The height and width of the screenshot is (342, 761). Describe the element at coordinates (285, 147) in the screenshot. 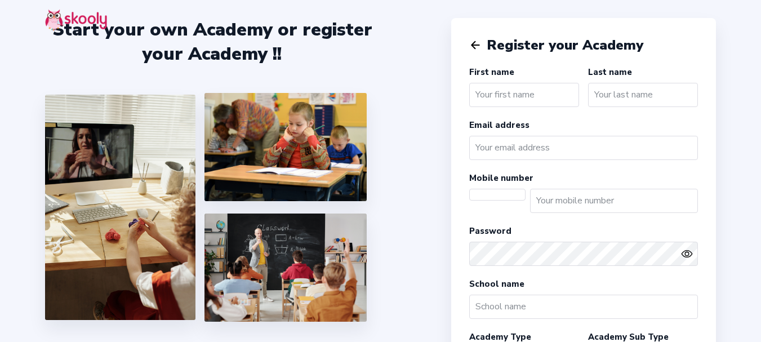

I see `img: 4.png` at that location.